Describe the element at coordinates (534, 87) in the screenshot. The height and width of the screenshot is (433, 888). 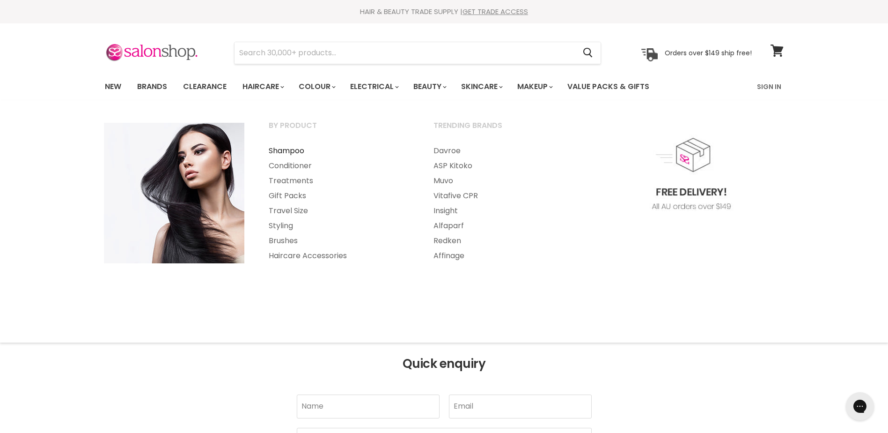
I see `a: Makeup` at that location.